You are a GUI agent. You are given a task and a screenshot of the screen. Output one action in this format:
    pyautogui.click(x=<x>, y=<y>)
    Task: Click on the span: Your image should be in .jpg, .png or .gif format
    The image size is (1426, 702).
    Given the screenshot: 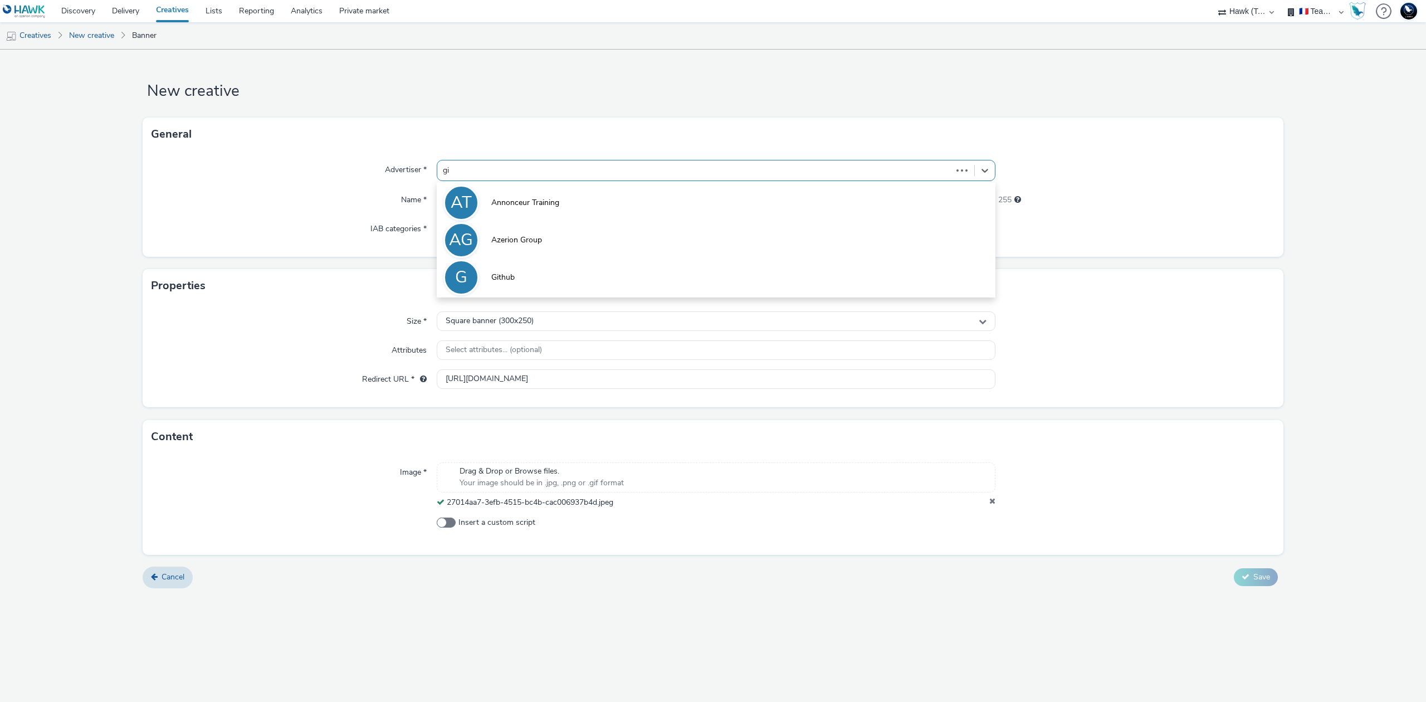 What is the action you would take?
    pyautogui.click(x=541, y=483)
    